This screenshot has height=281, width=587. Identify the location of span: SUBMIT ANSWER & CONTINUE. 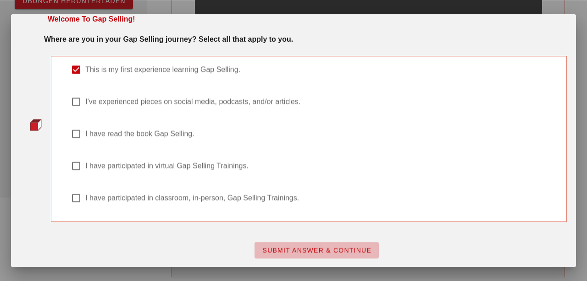
(316, 250).